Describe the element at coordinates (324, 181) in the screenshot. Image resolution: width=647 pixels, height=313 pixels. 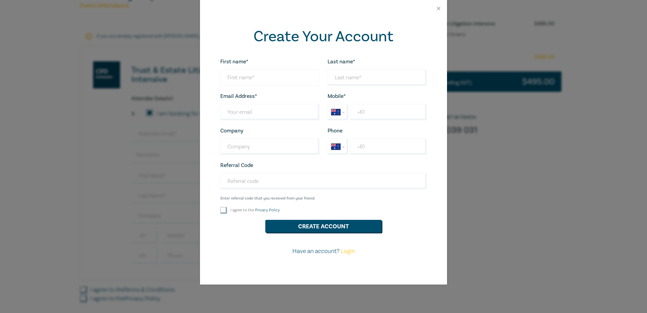
I see `input: Referral code` at that location.